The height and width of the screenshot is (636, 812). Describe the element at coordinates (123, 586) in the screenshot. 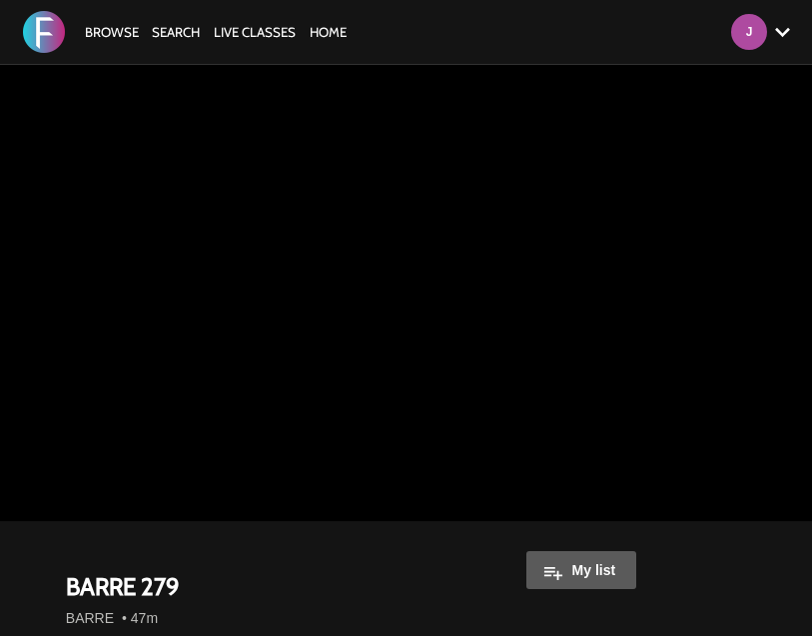

I see `strong: BARRE 279` at that location.